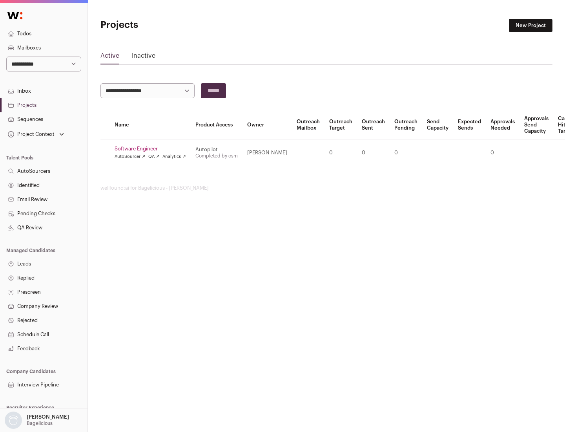 This screenshot has width=565, height=432. What do you see at coordinates (150, 125) in the screenshot?
I see `th: Name` at bounding box center [150, 125].